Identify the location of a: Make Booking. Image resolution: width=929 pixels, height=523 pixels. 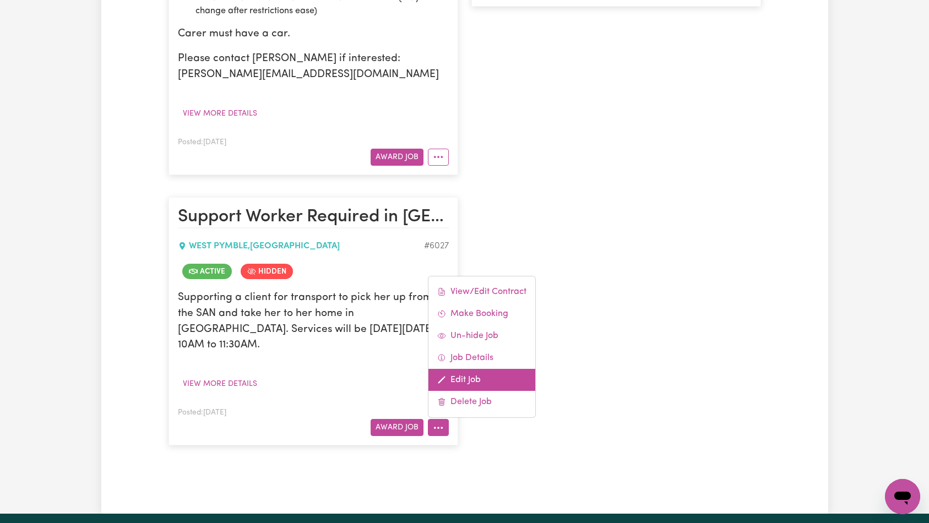
(482, 314).